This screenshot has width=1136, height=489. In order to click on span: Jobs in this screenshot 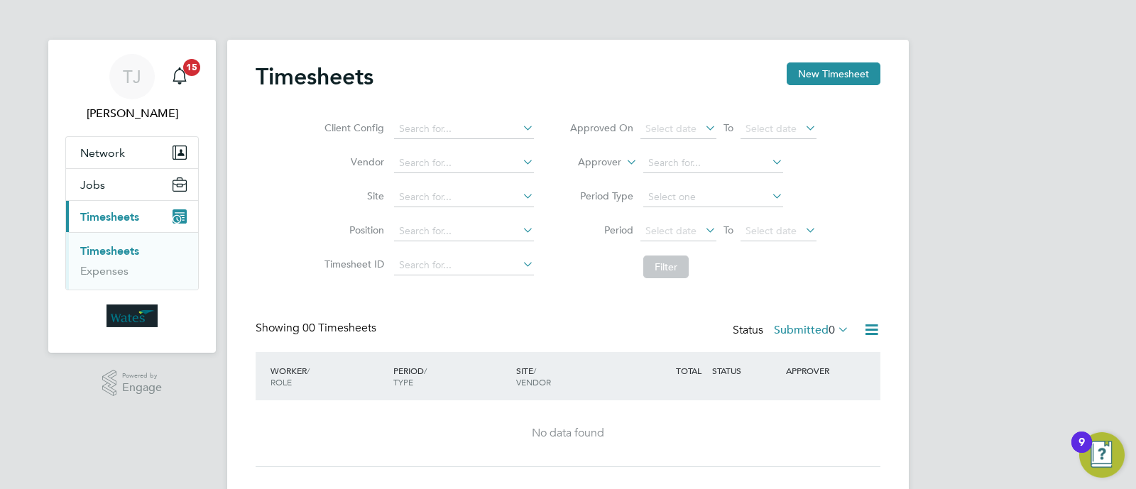, I will do `click(92, 185)`.